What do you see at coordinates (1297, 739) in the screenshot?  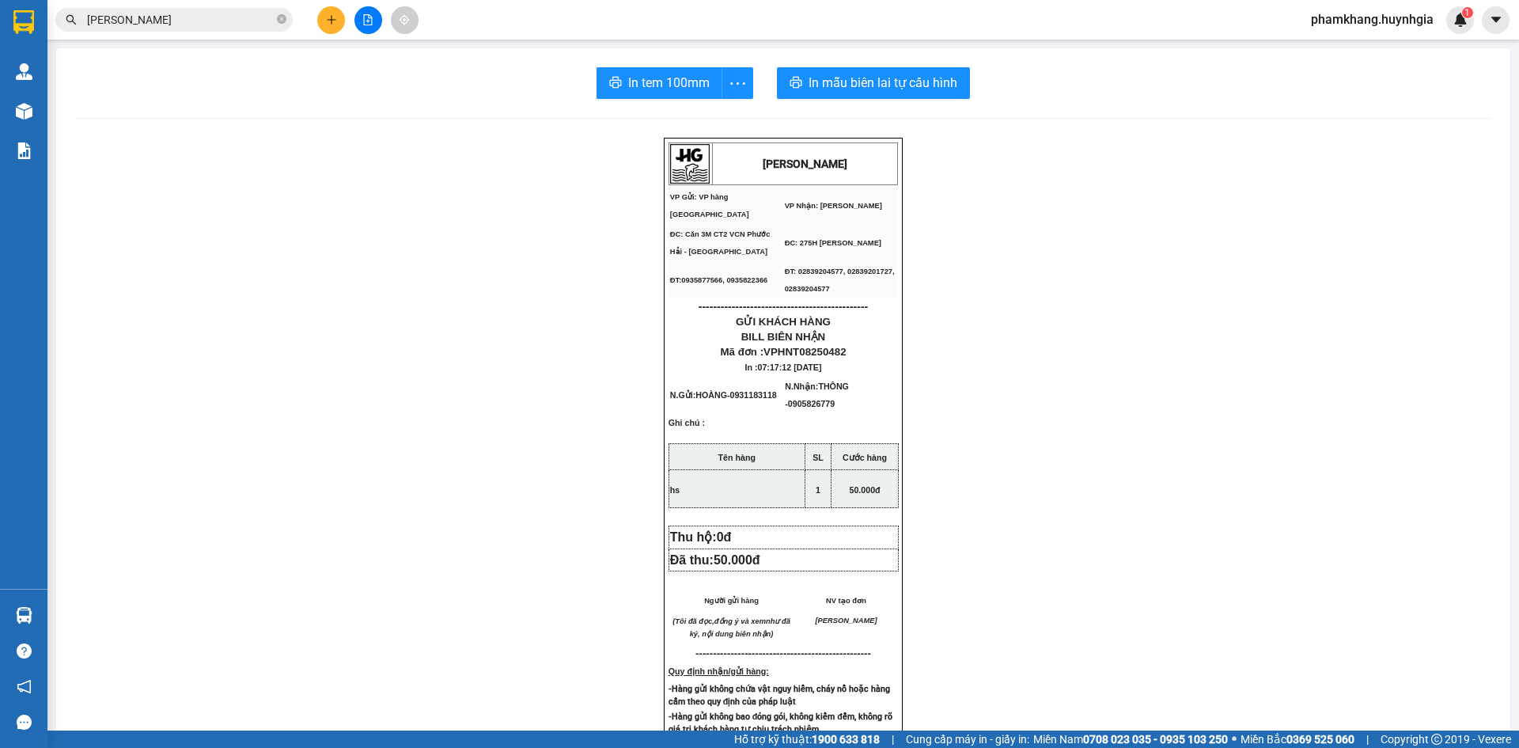 I see `span: Miền Bắc` at bounding box center [1297, 739].